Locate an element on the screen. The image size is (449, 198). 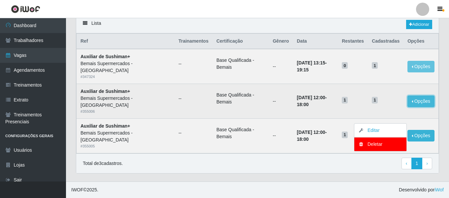
th: Ref is located at coordinates (125, 41).